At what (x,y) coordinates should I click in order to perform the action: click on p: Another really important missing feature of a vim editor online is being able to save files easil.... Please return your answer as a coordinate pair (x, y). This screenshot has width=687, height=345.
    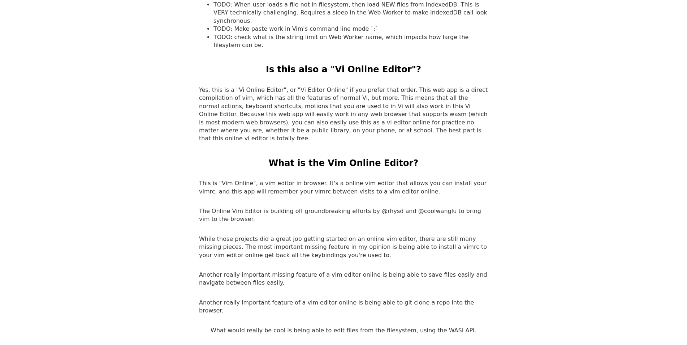
    Looking at the image, I should click on (344, 279).